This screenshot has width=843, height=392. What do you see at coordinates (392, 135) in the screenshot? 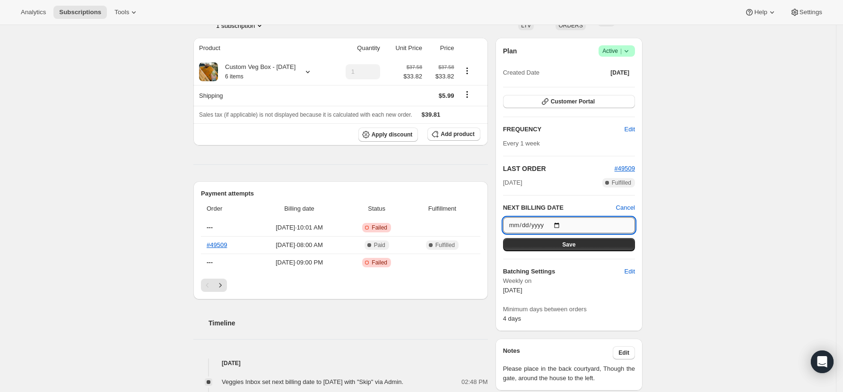
I see `span: Apply discount` at bounding box center [392, 135].